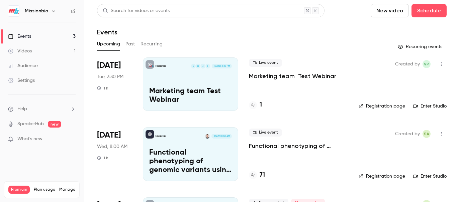 The height and width of the screenshot is (202, 460). Describe the element at coordinates (298, 146) in the screenshot. I see `a: Functional phenotyping of genomic variants using joint multiomic single-cell DNA–RNA sequencing` at that location.